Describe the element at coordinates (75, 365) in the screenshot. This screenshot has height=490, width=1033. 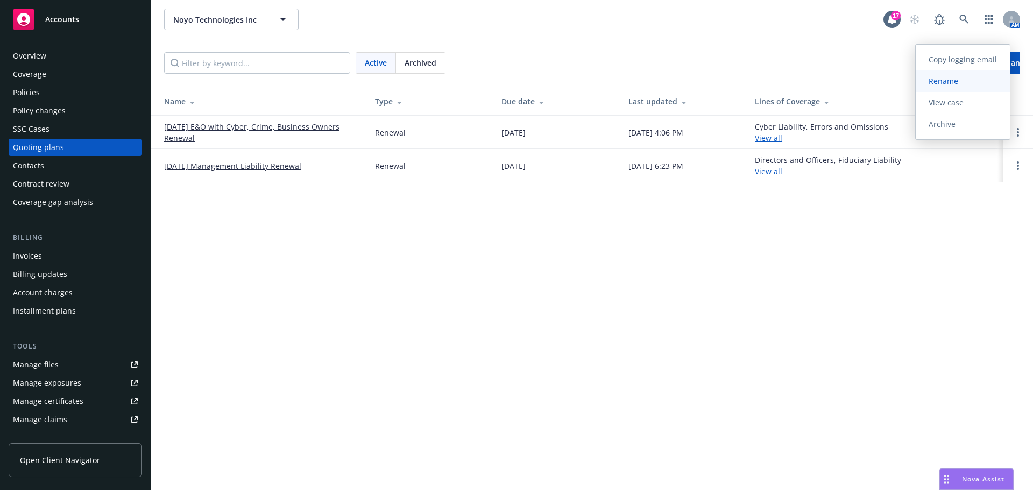
I see `a: Manage files` at that location.